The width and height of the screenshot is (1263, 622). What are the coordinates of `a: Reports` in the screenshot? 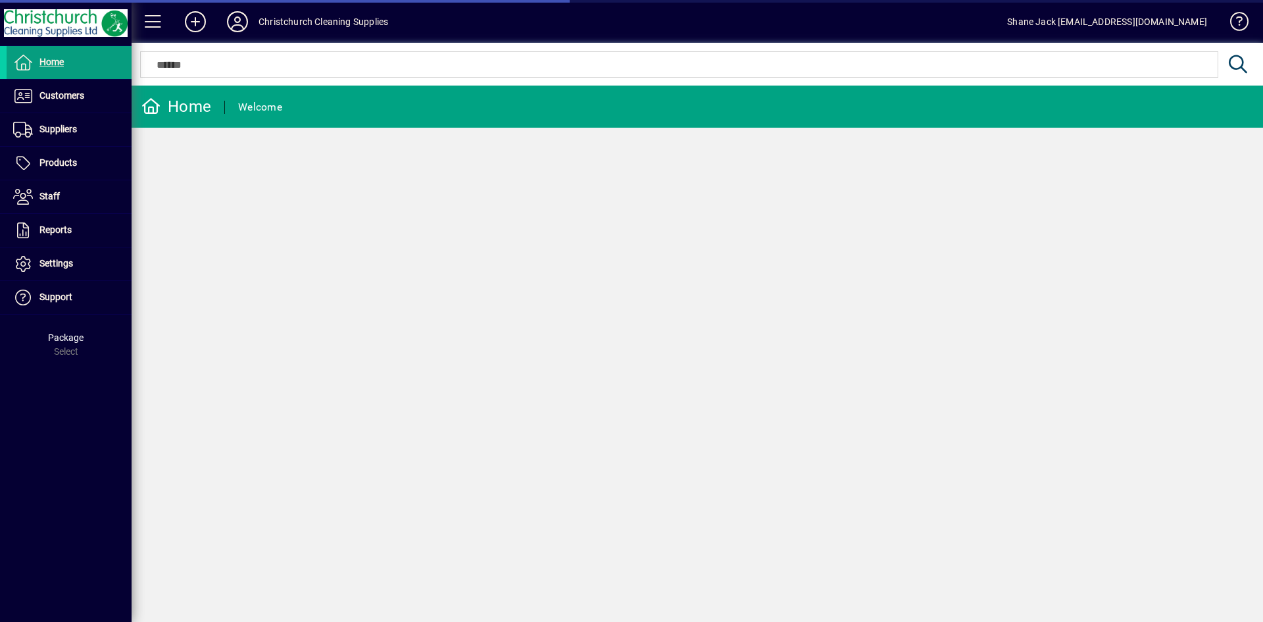 It's located at (69, 230).